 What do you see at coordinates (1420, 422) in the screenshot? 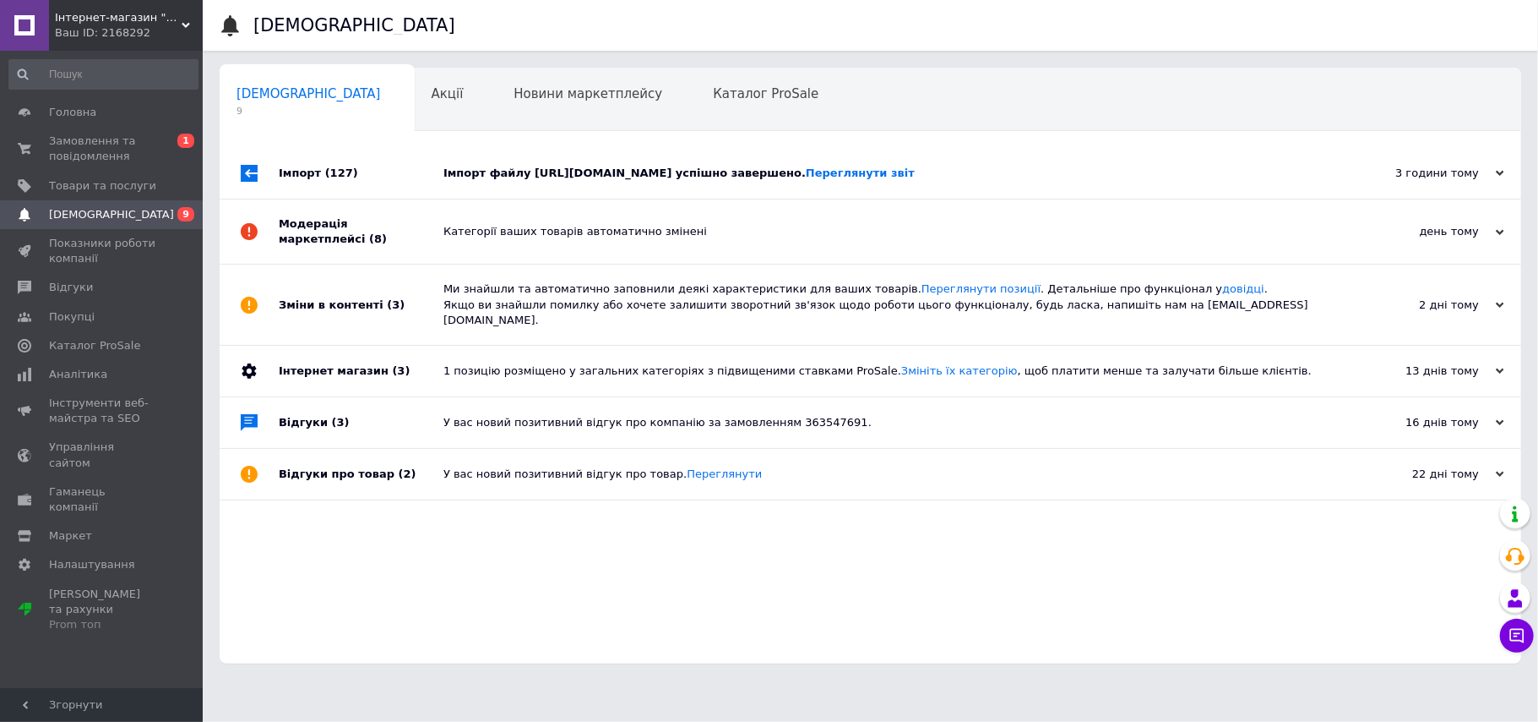
I see `div: 16 днів тому` at bounding box center [1420, 422].